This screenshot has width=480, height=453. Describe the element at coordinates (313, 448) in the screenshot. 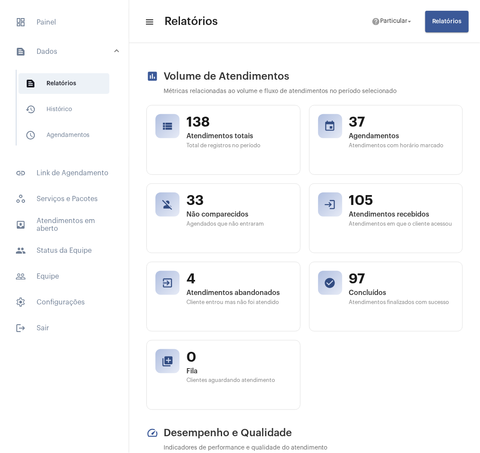

I see `p: Indicadores de performance e qualidade do atendimento` at that location.